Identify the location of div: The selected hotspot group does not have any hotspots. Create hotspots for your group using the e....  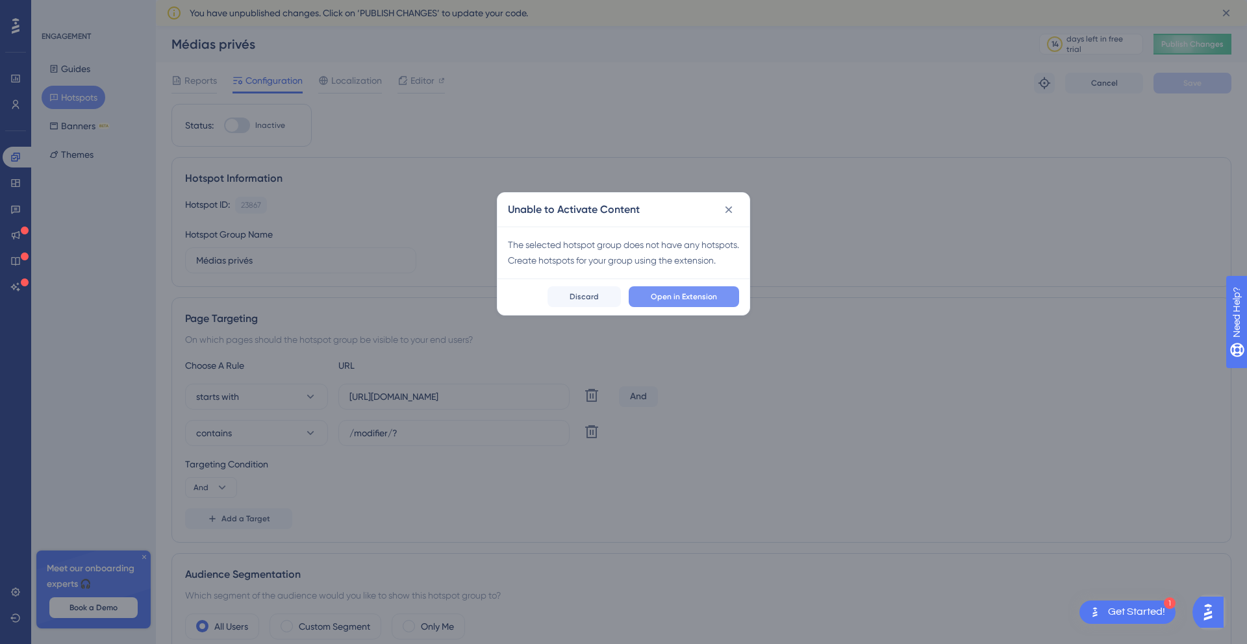
(624, 253).